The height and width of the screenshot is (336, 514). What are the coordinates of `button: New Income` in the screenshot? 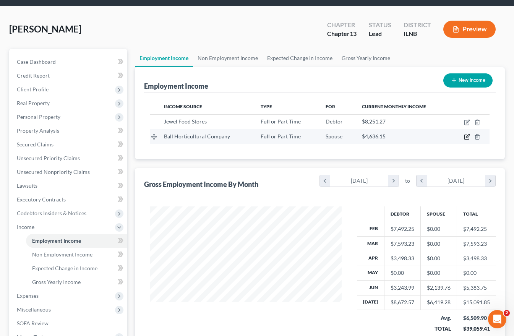 It's located at (467, 80).